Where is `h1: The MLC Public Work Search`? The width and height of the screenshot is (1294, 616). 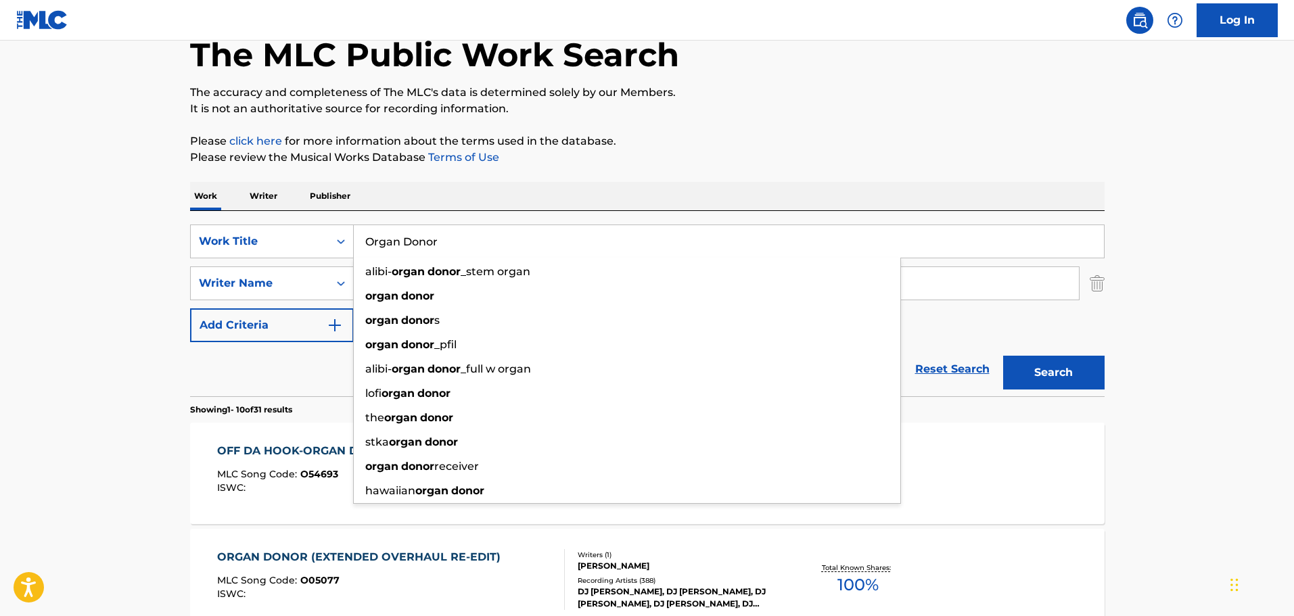
h1: The MLC Public Work Search is located at coordinates (434, 55).